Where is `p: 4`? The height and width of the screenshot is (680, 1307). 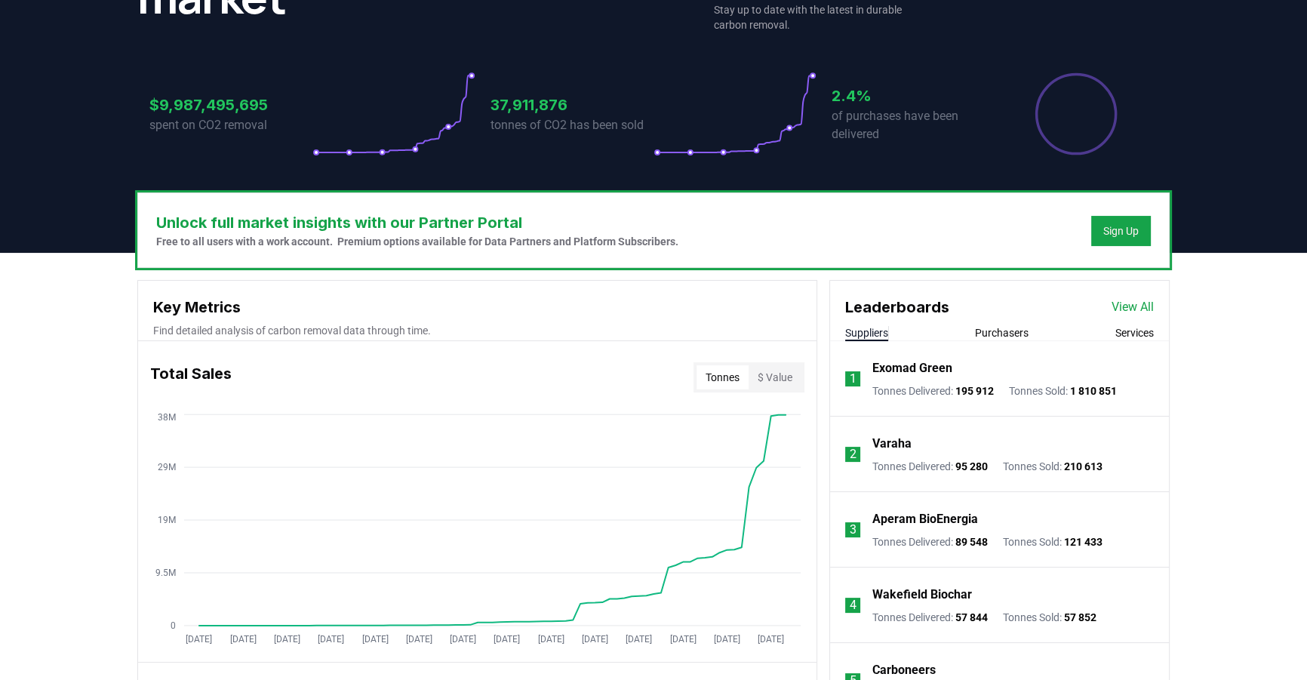 p: 4 is located at coordinates (852, 605).